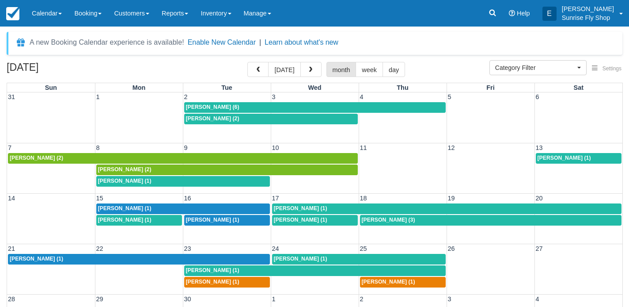 The image size is (629, 307). Describe the element at coordinates (100, 299) in the screenshot. I see `span: 29` at that location.